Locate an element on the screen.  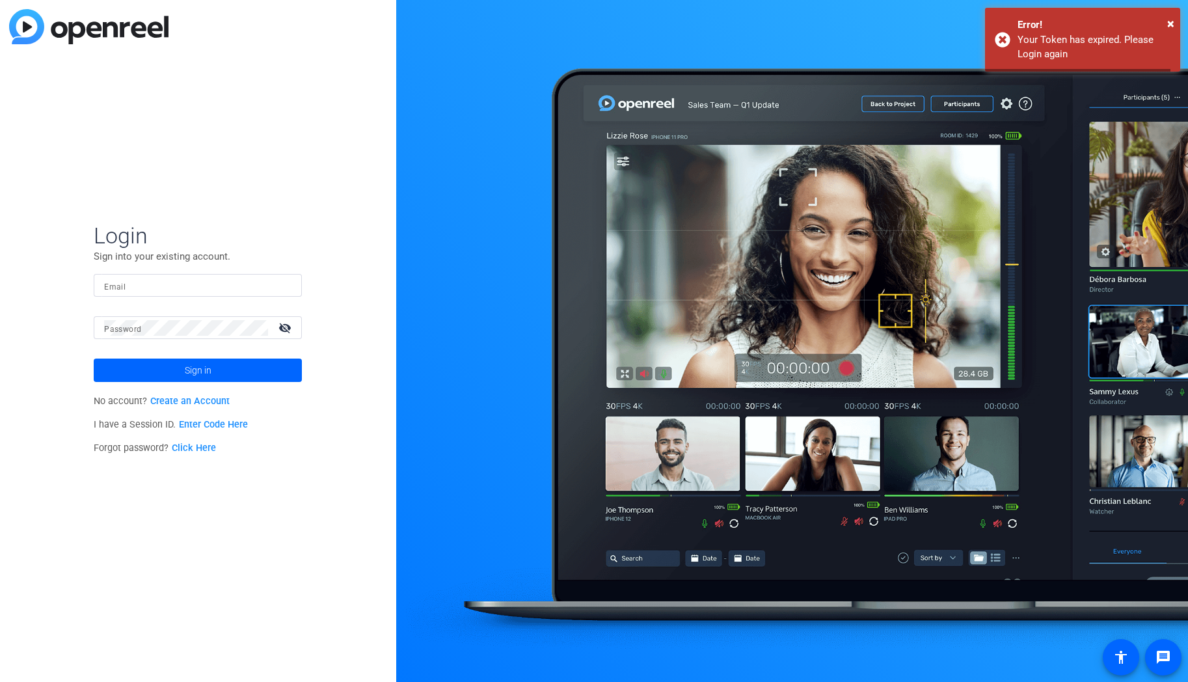
span: Sign in is located at coordinates (198, 370).